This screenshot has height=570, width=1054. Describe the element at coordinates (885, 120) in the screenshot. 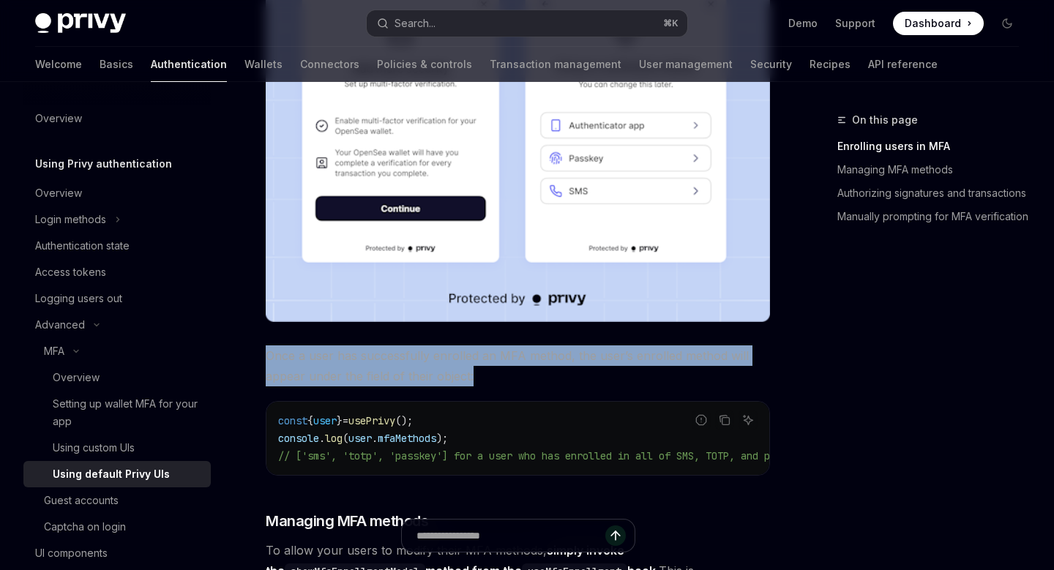

I see `span: On this page` at that location.